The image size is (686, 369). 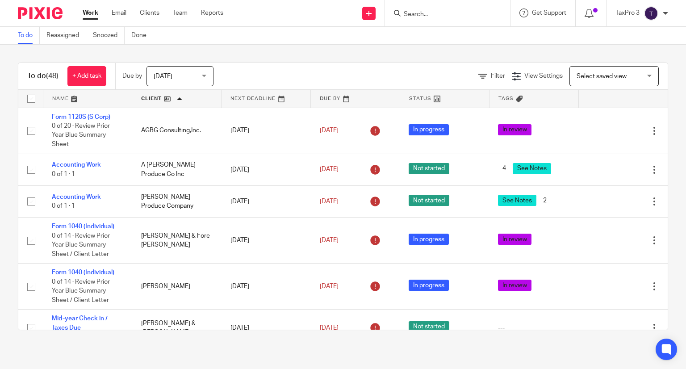 What do you see at coordinates (87, 76) in the screenshot?
I see `a: + Add task` at bounding box center [87, 76].